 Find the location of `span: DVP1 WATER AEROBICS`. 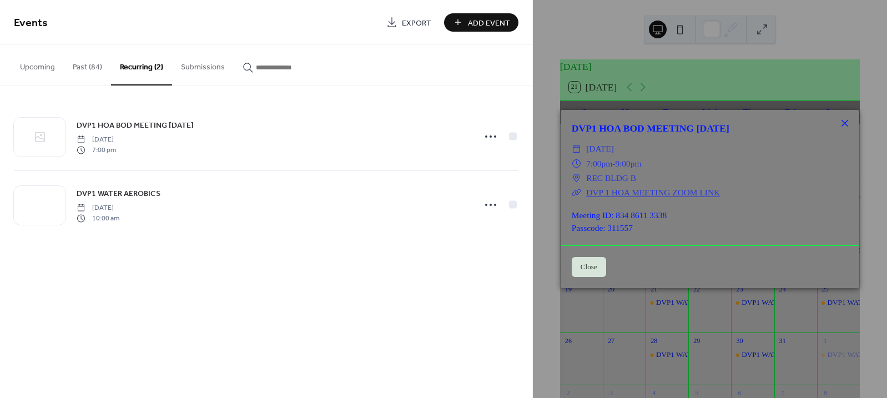

span: DVP1 WATER AEROBICS is located at coordinates (118, 194).